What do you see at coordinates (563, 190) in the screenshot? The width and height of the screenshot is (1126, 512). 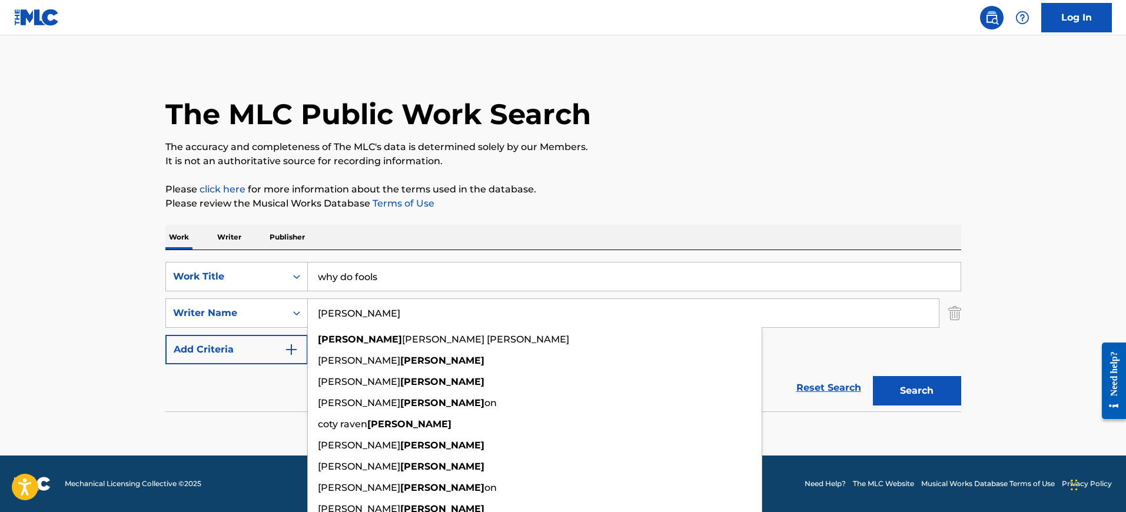 I see `p: Please for more information about the terms used in the database.` at bounding box center [563, 190].